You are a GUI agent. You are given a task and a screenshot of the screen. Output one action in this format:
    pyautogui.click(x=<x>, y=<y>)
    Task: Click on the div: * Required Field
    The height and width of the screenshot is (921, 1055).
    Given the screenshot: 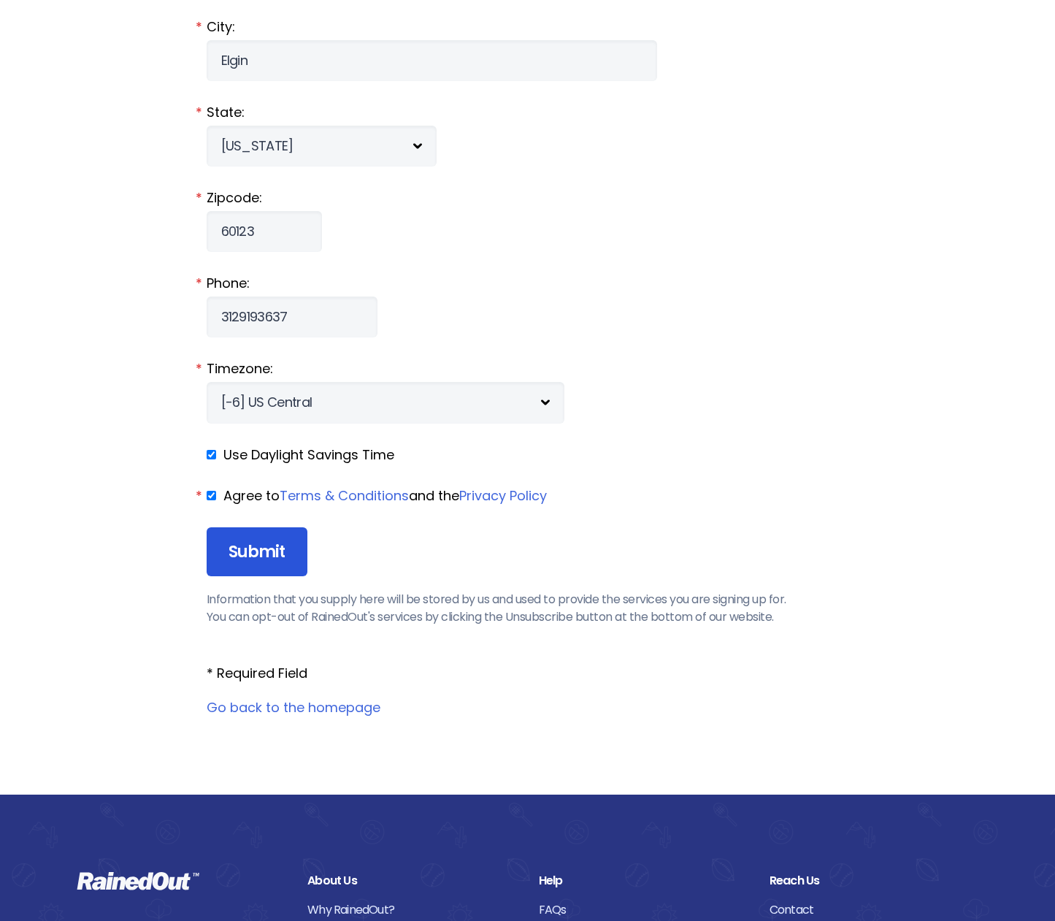 What is the action you would take?
    pyautogui.click(x=528, y=673)
    